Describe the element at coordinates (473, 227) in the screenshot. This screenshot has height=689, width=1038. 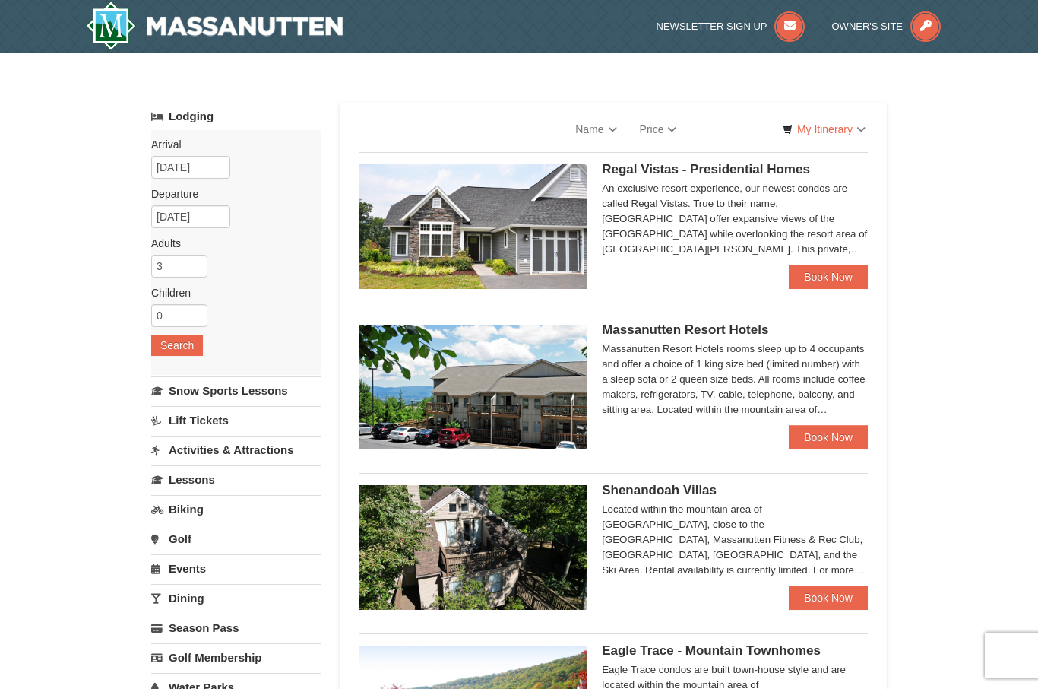
I see `img: 19218991-1-902409a9.jpg` at that location.